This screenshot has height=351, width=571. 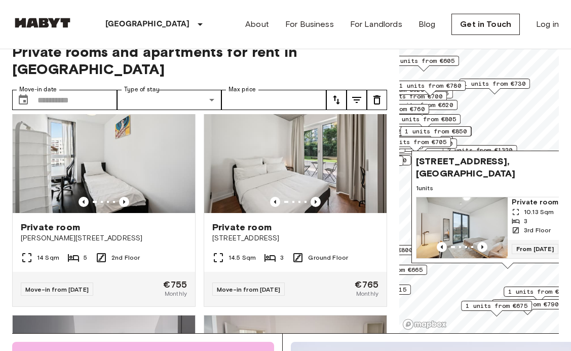 What do you see at coordinates (479, 182) in the screenshot?
I see `canvas: Map` at bounding box center [479, 182].